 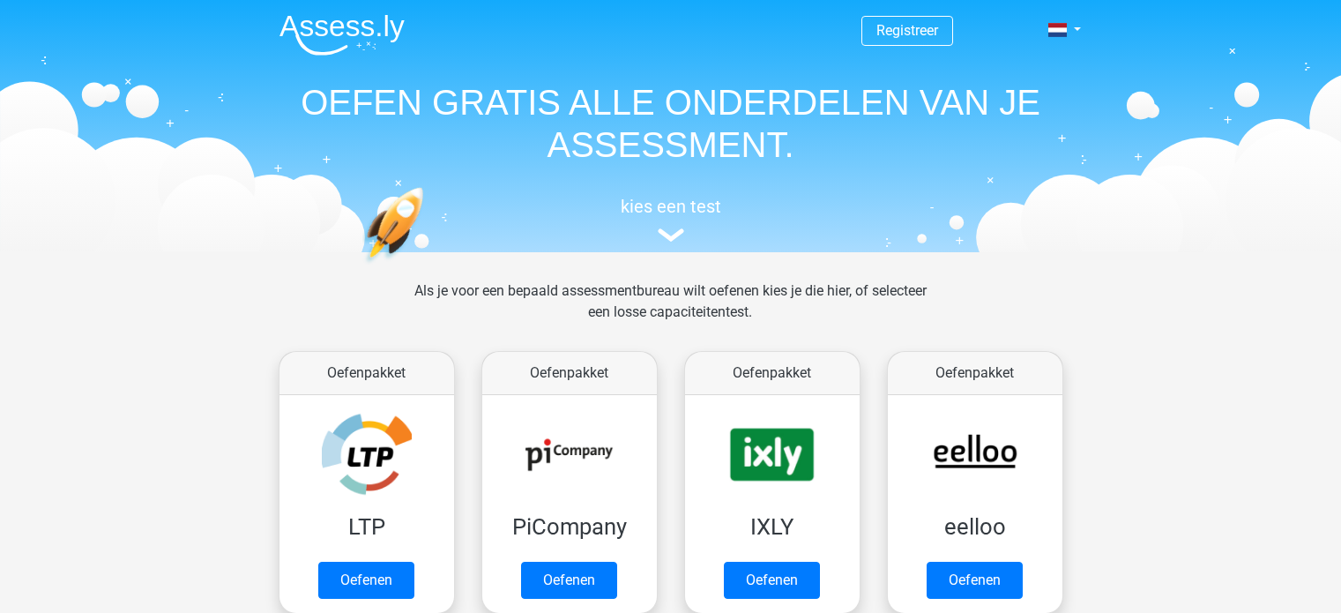 I want to click on a: Registreer, so click(x=907, y=30).